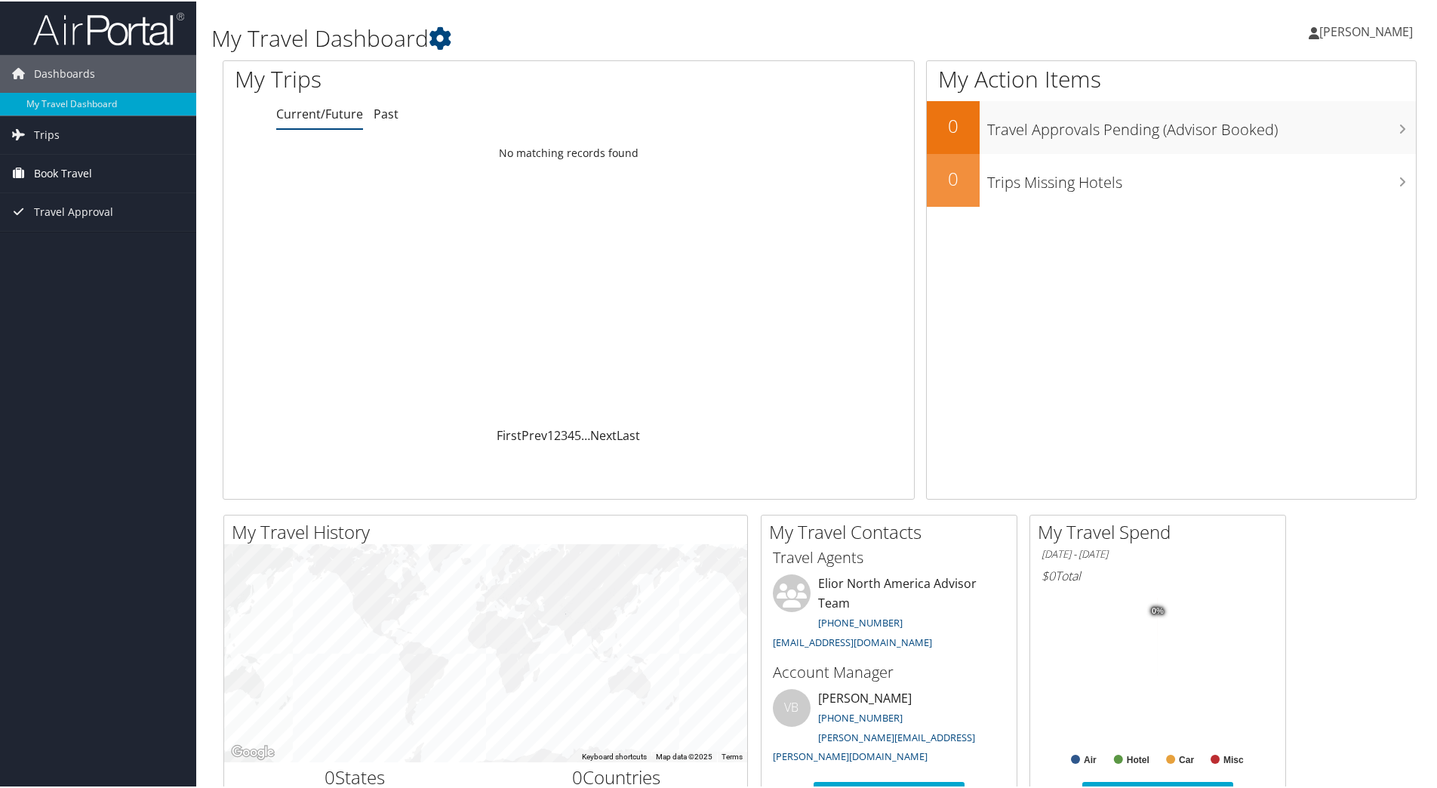 This screenshot has width=1437, height=788. I want to click on span: Trips, so click(47, 134).